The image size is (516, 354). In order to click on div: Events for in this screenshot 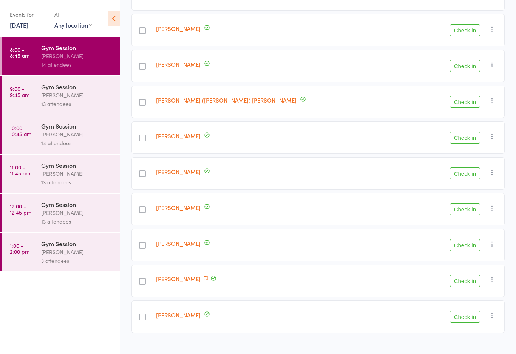, I will do `click(28, 14)`.